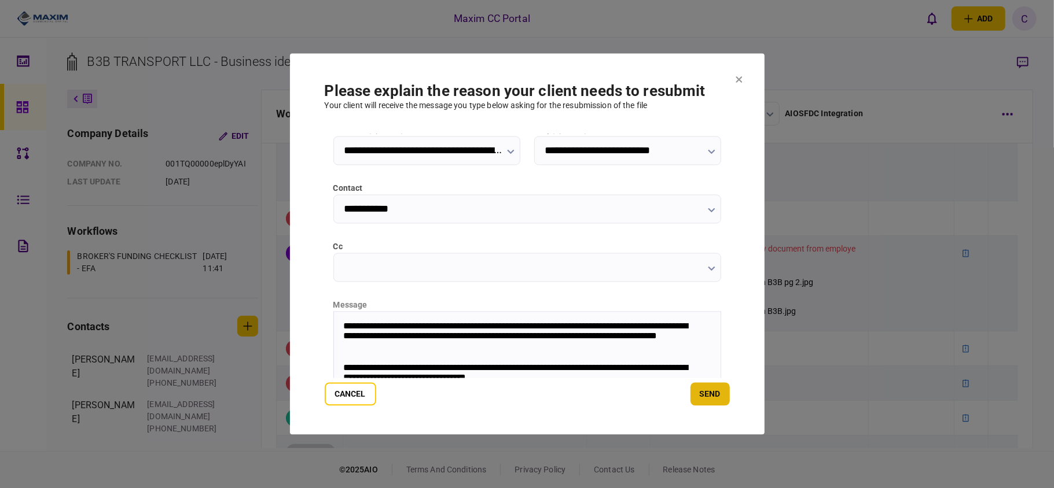  Describe the element at coordinates (627, 151) in the screenshot. I see `input: step` at that location.